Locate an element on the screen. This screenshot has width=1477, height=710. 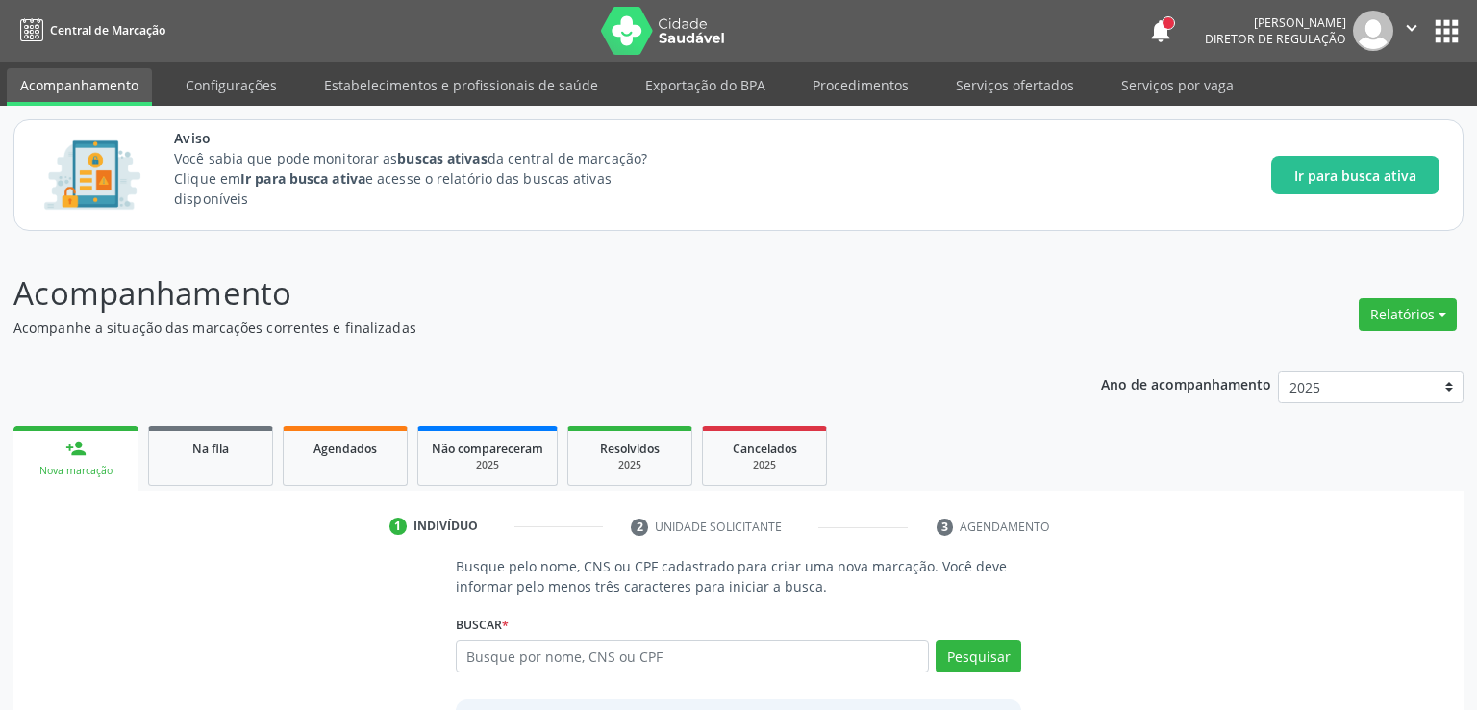
a: Acompanhamento is located at coordinates (79, 87).